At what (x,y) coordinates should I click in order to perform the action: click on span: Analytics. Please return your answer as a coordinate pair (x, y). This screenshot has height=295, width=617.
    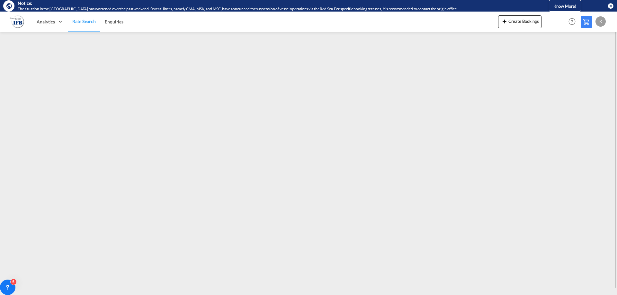
    Looking at the image, I should click on (46, 22).